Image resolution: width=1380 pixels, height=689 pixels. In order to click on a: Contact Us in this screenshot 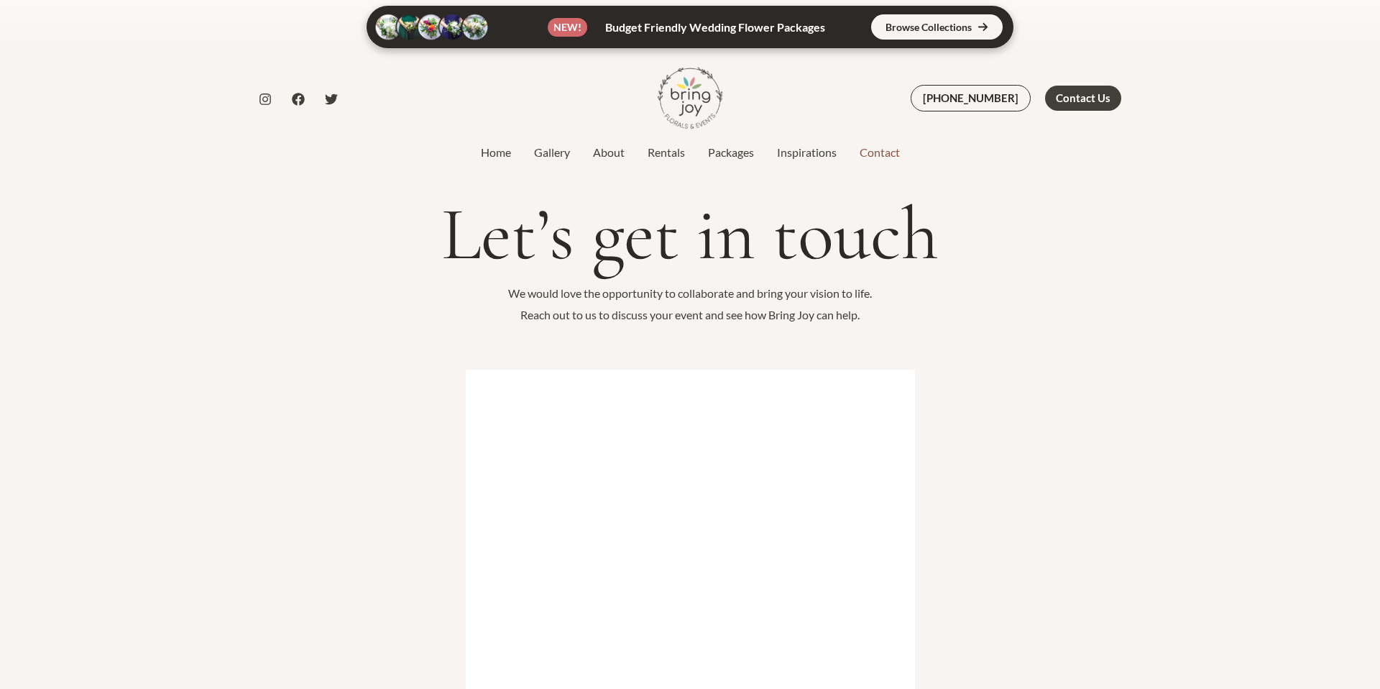, I will do `click(1083, 98)`.